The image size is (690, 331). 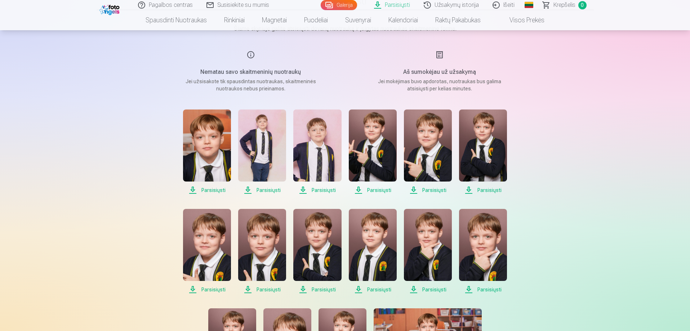 I want to click on a: Visos prekės, so click(x=521, y=20).